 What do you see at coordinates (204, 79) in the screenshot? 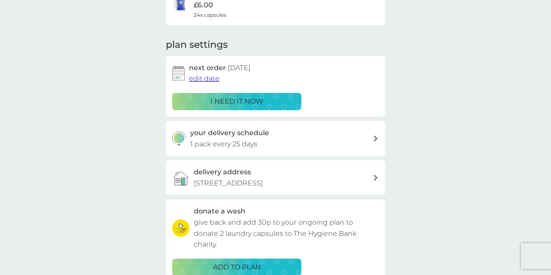
I see `button: edit date` at bounding box center [204, 79].